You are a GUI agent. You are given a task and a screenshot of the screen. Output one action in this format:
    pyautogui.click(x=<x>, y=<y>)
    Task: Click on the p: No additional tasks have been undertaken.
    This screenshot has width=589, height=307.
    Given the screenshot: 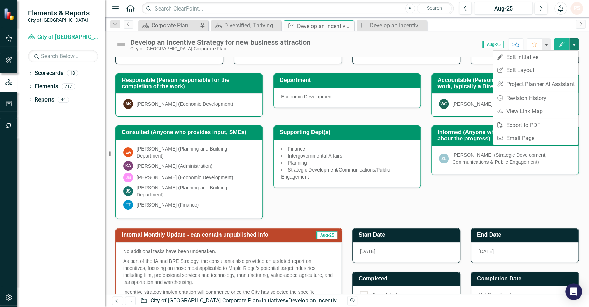 What is the action you would take?
    pyautogui.click(x=229, y=252)
    